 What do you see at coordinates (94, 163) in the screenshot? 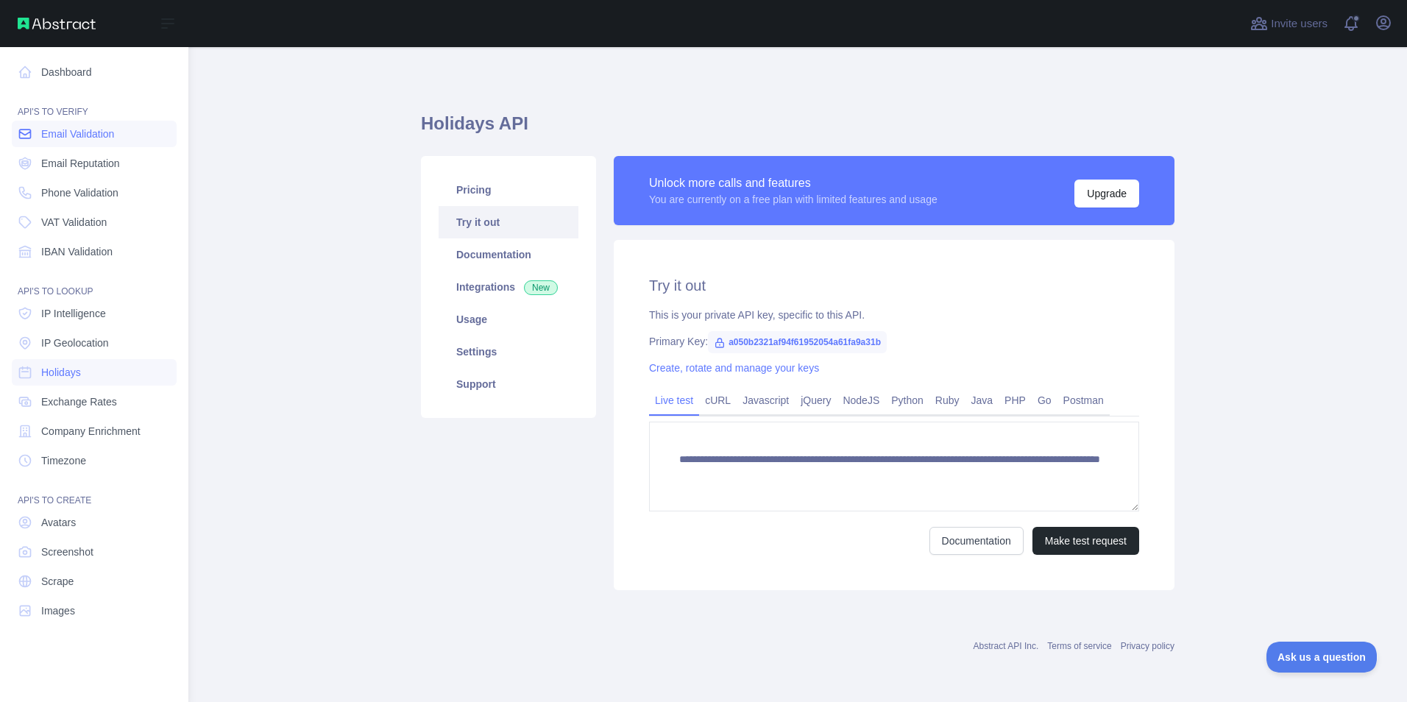
I see `a: Email Reputation` at bounding box center [94, 163].